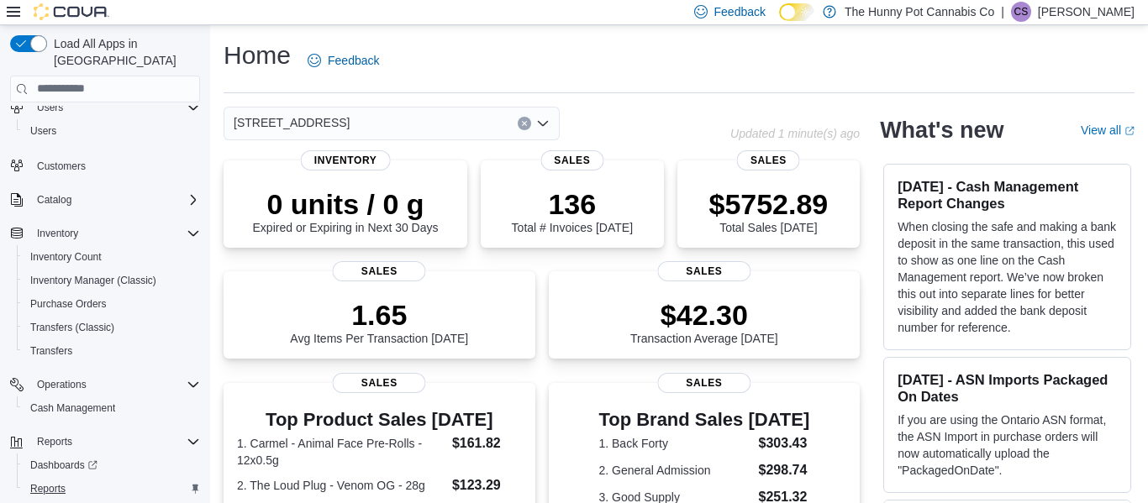 The image size is (1148, 503). Describe the element at coordinates (675, 444) in the screenshot. I see `dt: 1. Back Forty` at that location.